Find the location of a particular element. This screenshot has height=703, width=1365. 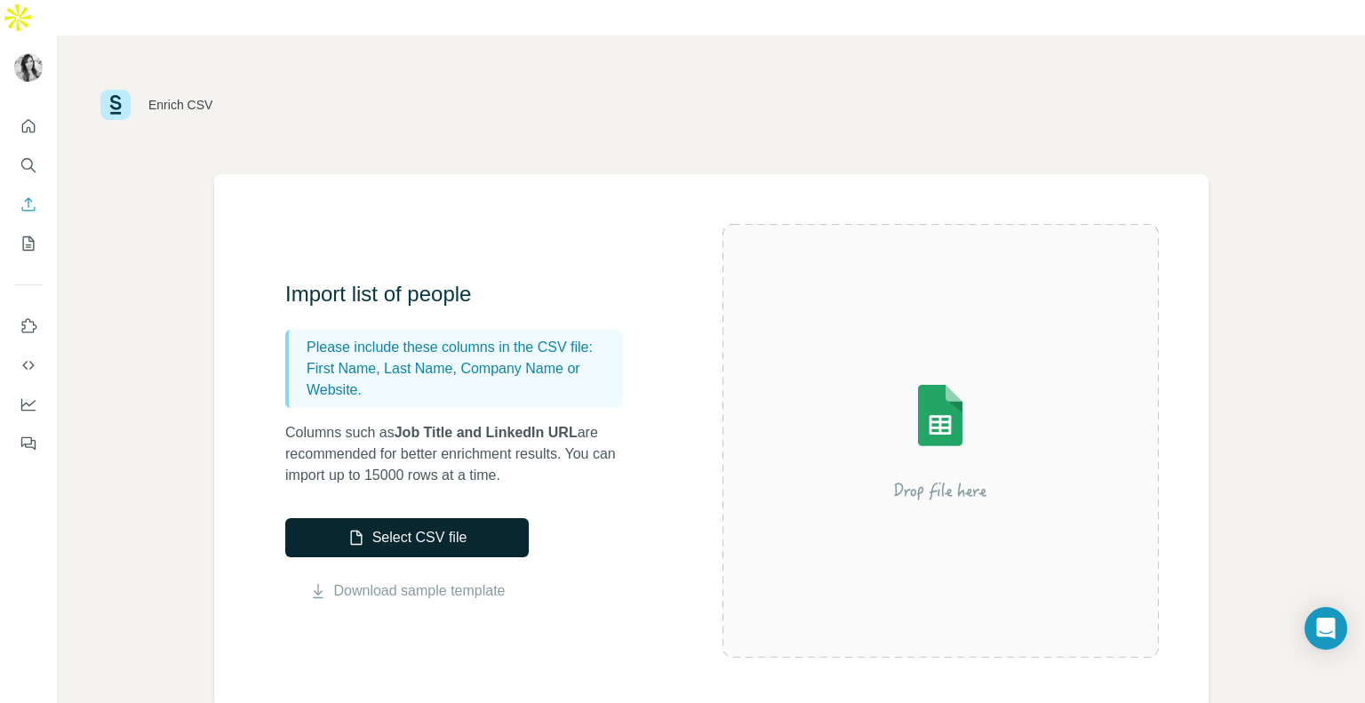

span: Job Title and LinkedIn URL is located at coordinates (486, 432).